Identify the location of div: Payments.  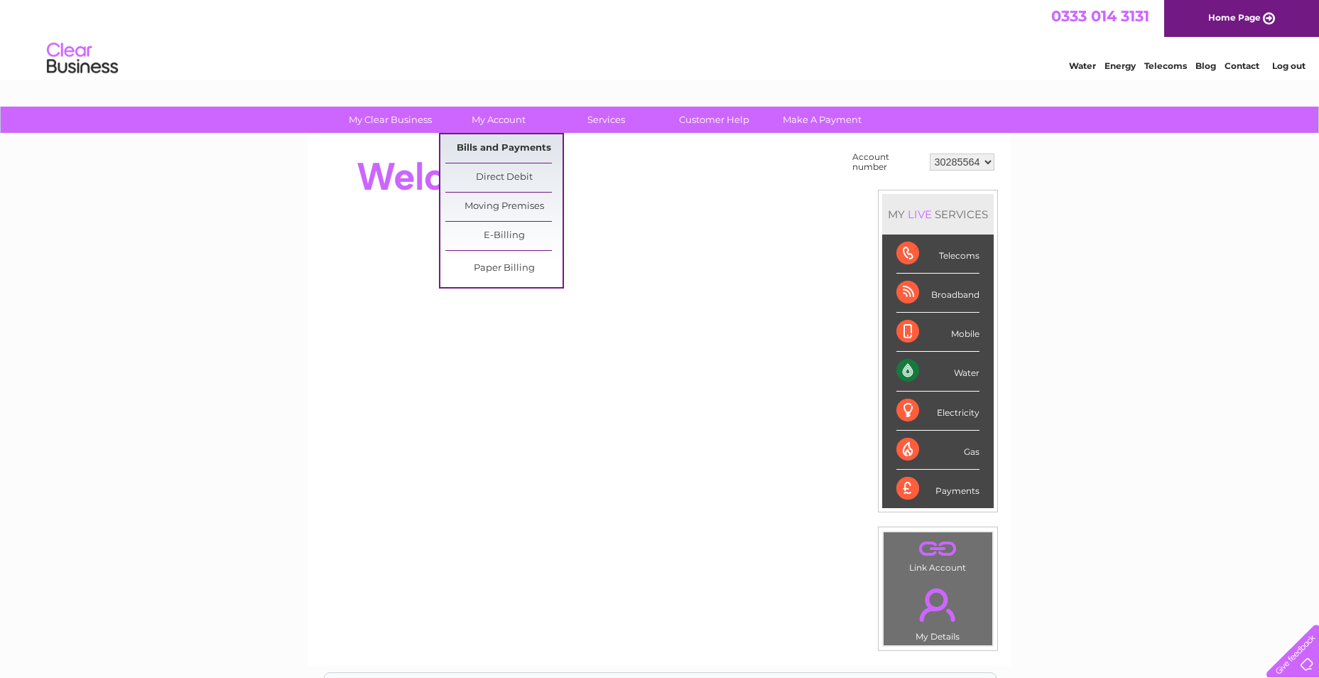
(938, 489).